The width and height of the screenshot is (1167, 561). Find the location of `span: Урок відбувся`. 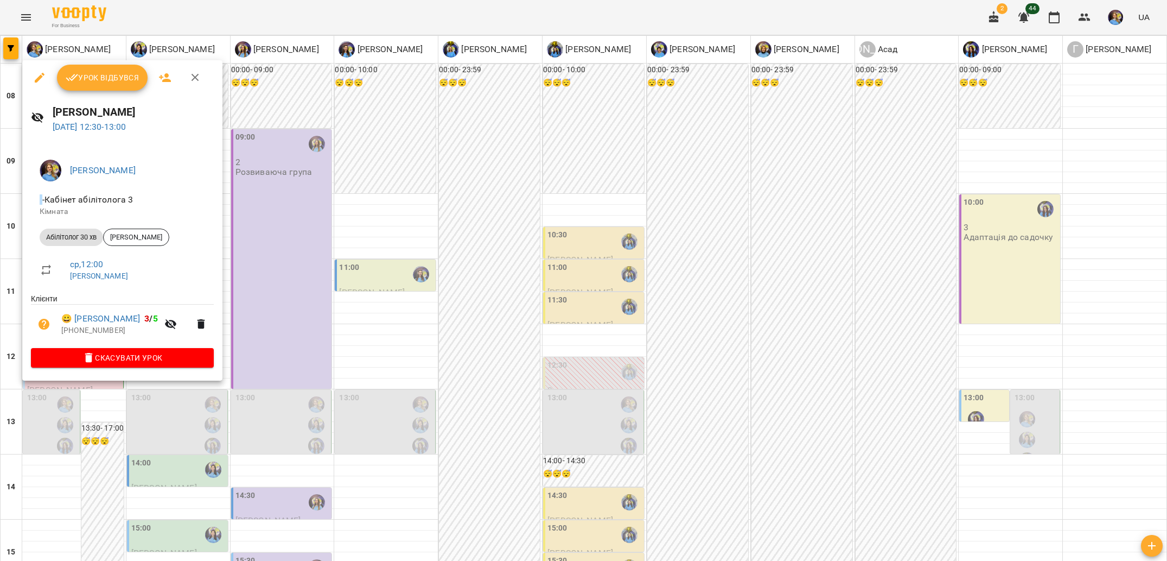

span: Урок відбувся is located at coordinates (103, 78).